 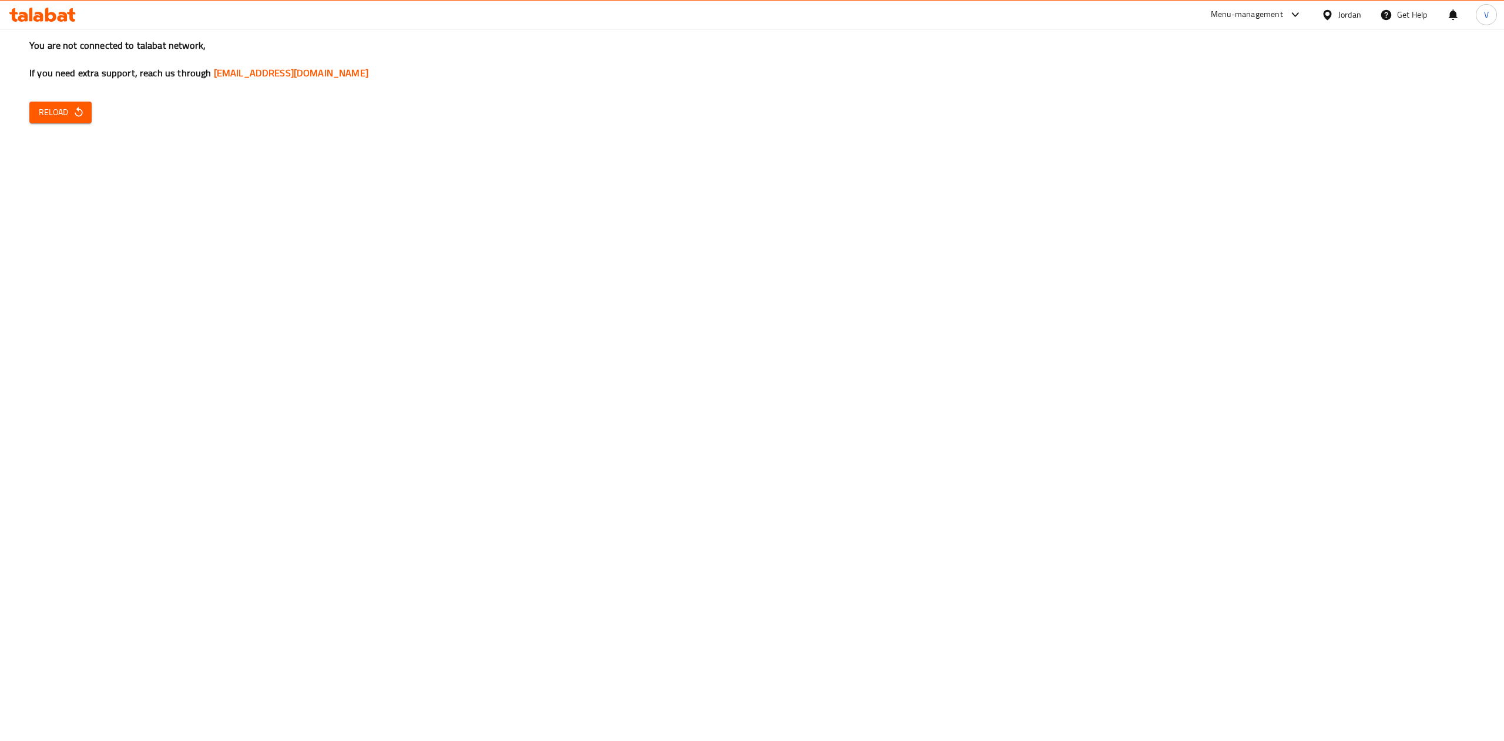 I want to click on h3: You are not connected to talabat network, If you need extra support, reach us through, so click(x=752, y=59).